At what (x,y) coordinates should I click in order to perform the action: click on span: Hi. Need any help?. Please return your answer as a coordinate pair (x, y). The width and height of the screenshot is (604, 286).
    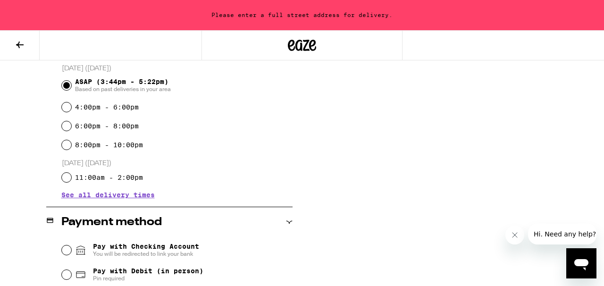
    Looking at the image, I should click on (37, 10).